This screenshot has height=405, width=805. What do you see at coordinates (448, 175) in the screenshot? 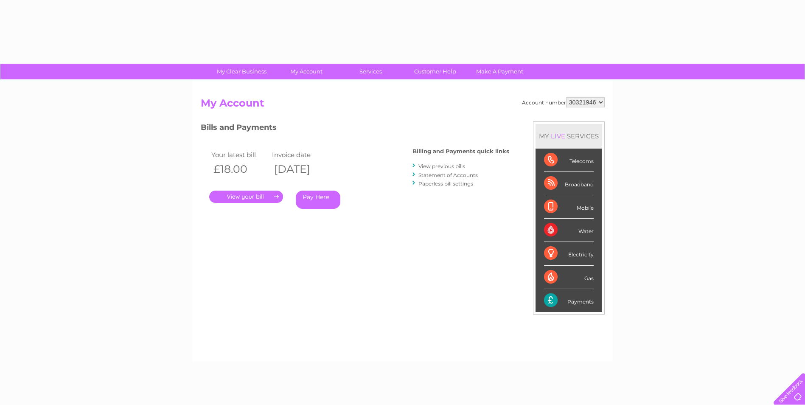
I see `a: Statement of Accounts` at bounding box center [448, 175].